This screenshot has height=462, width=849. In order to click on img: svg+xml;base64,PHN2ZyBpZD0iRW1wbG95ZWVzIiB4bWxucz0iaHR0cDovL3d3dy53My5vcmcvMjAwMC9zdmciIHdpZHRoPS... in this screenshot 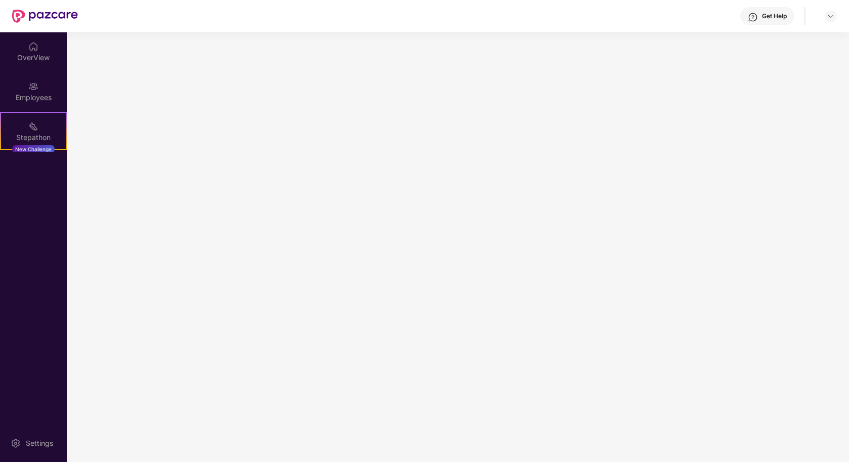, I will do `click(33, 86)`.